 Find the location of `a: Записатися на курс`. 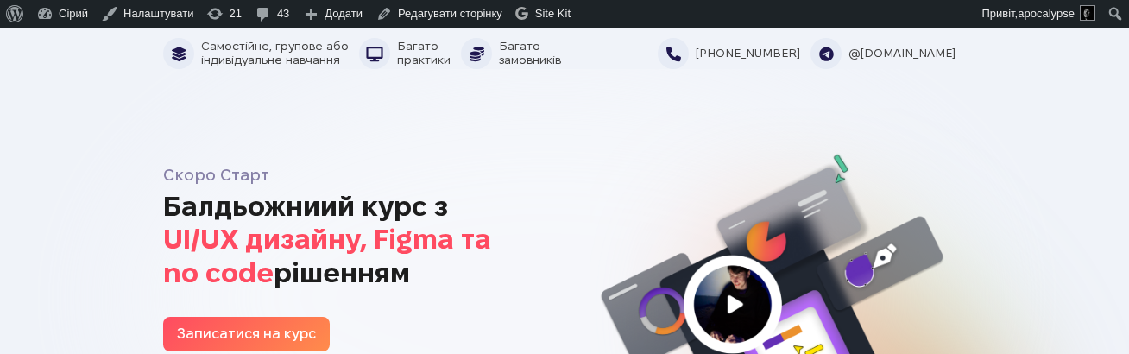

a: Записатися на курс is located at coordinates (246, 334).